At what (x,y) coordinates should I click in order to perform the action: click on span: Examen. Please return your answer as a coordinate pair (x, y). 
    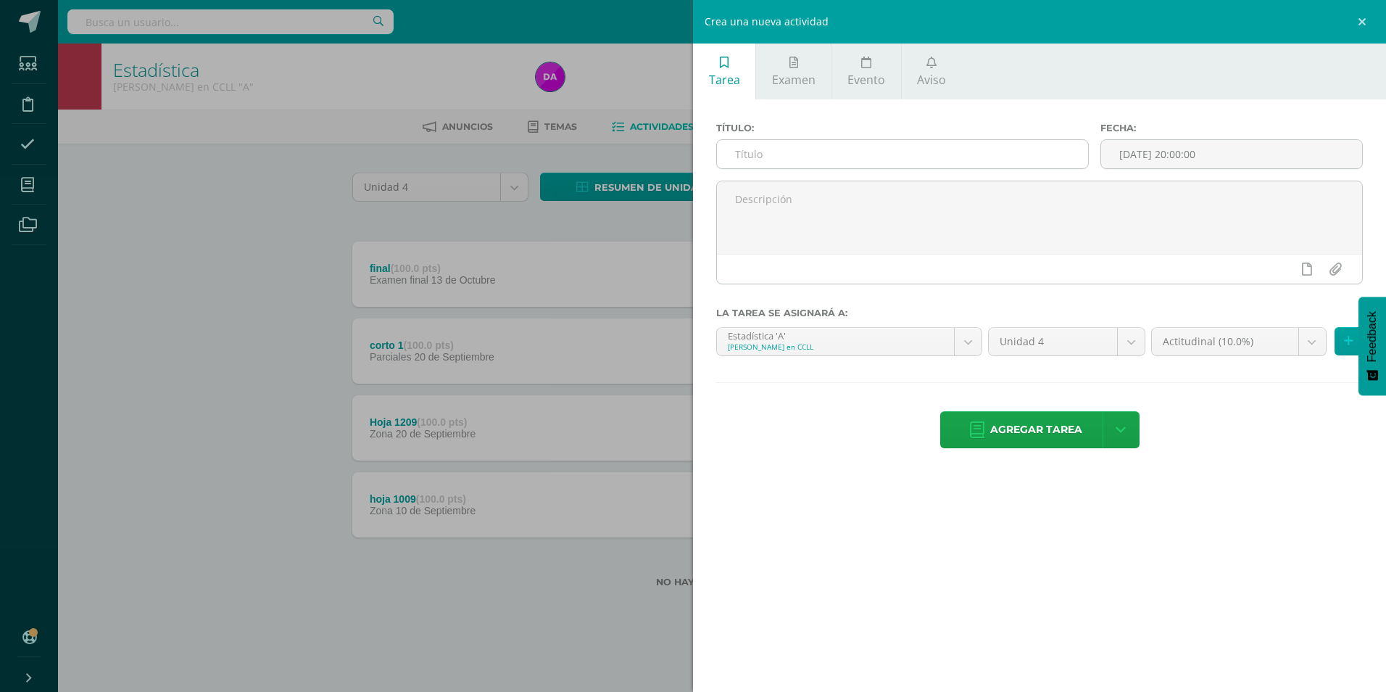
    Looking at the image, I should click on (794, 80).